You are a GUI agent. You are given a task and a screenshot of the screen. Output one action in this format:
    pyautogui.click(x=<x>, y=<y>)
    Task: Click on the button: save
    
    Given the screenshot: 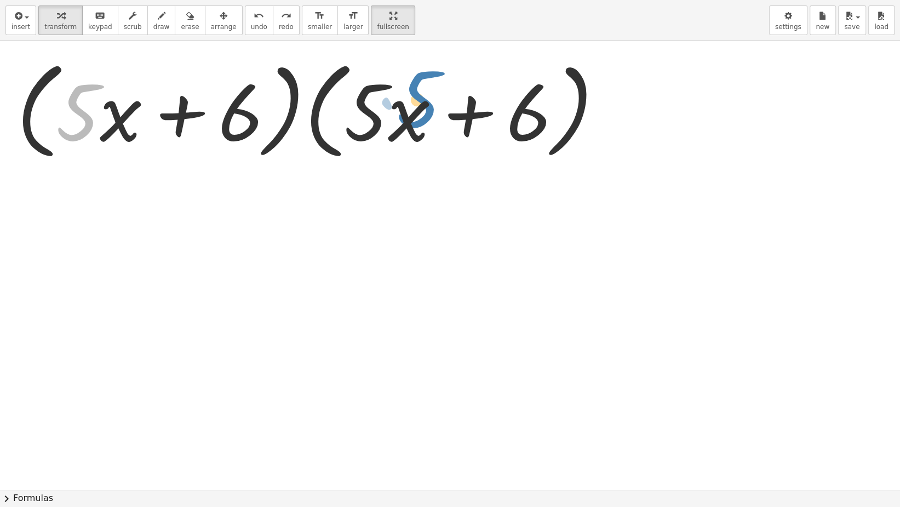 What is the action you would take?
    pyautogui.click(x=852, y=20)
    